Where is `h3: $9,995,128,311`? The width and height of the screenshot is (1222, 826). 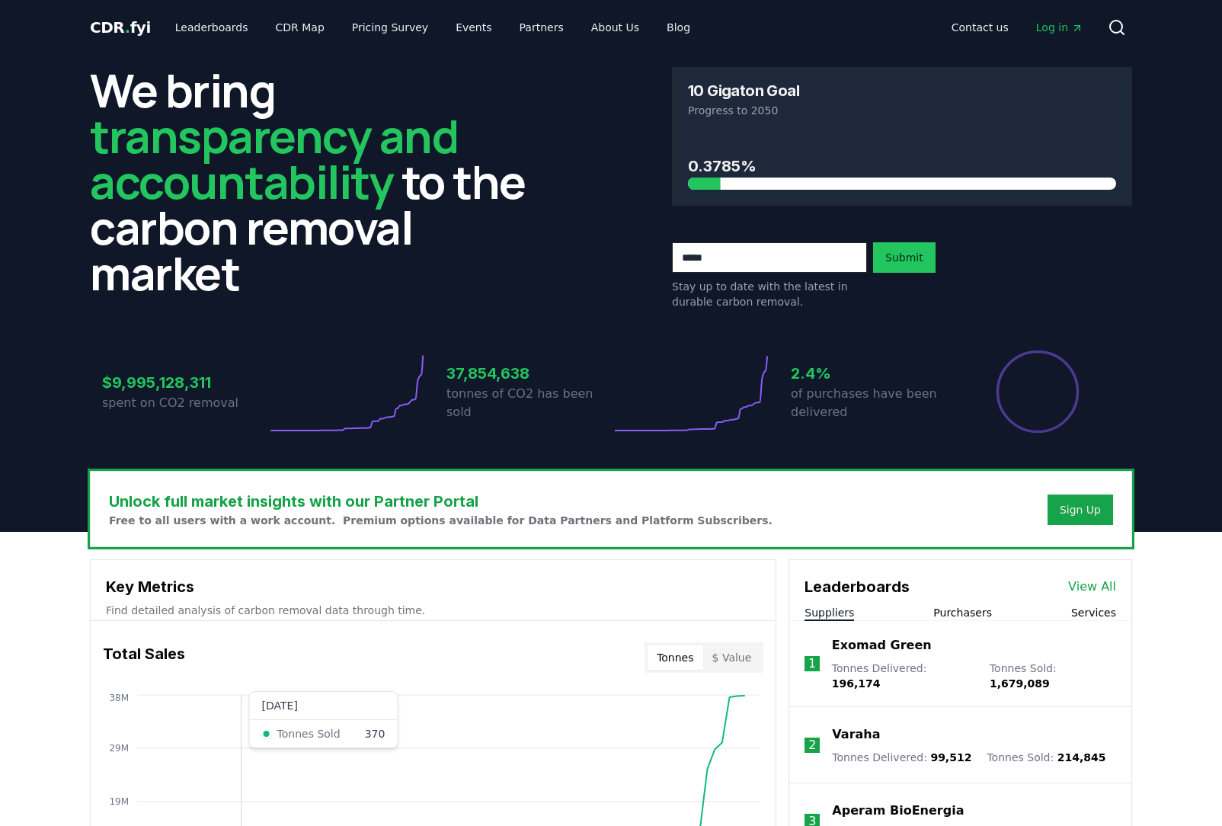
h3: $9,995,128,311 is located at coordinates (184, 383).